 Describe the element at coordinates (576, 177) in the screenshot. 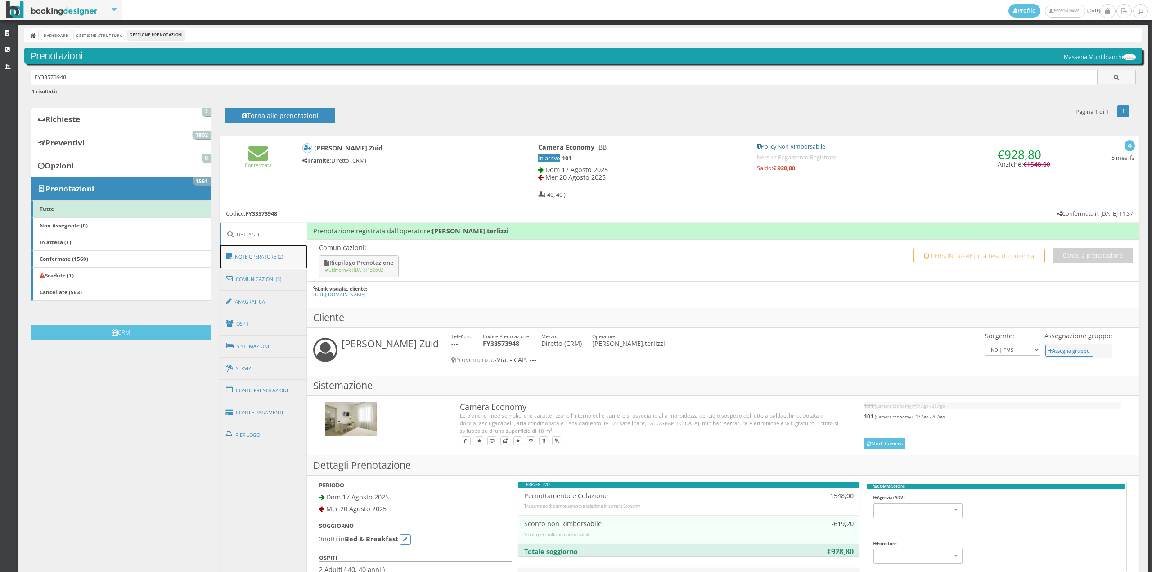

I see `span: Mer 20 Agosto 2025` at that location.